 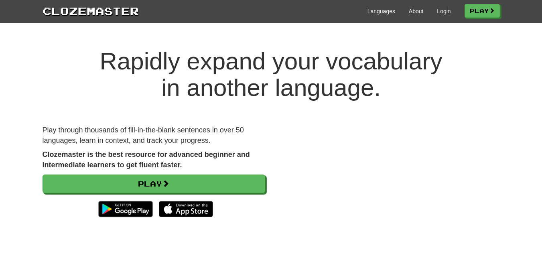 What do you see at coordinates (154, 135) in the screenshot?
I see `p: Play through thousands of fill-in-the-blank sentences in over 50 languages, learn in context, and...` at bounding box center [154, 135].